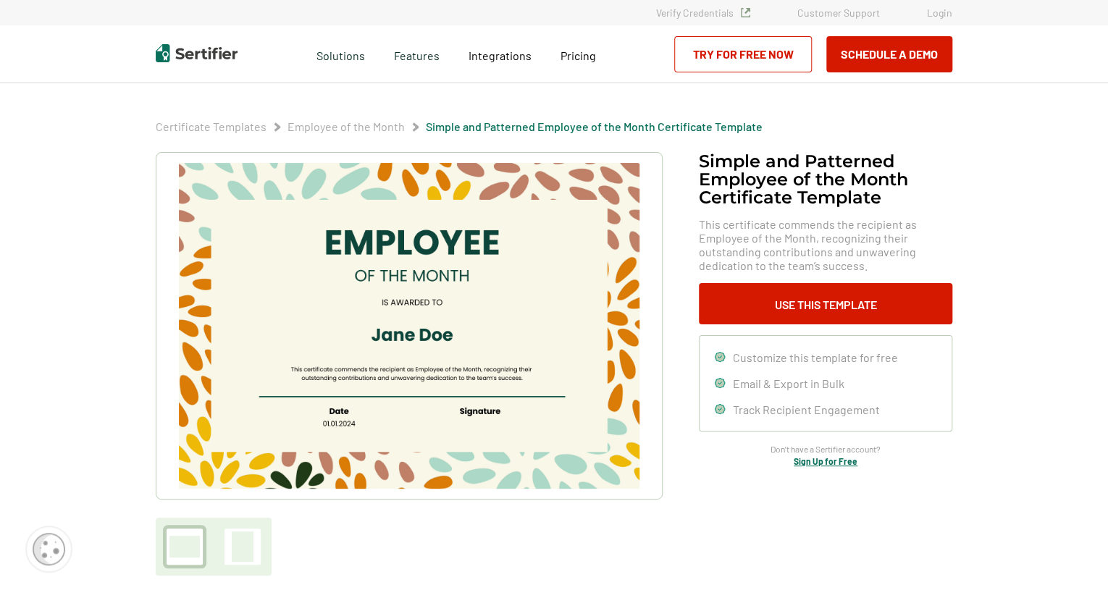 Image resolution: width=1108 pixels, height=598 pixels. I want to click on img: Cookie Popup Icon, so click(49, 549).